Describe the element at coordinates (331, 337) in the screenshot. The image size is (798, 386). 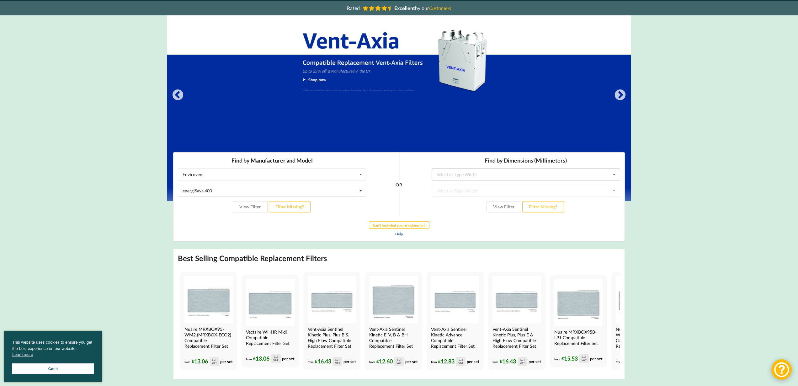
I see `h4: Vent-Axia Sentinel Kinetic Plus, Plus B & High Flow Compatible Replacement Filter Set` at that location.